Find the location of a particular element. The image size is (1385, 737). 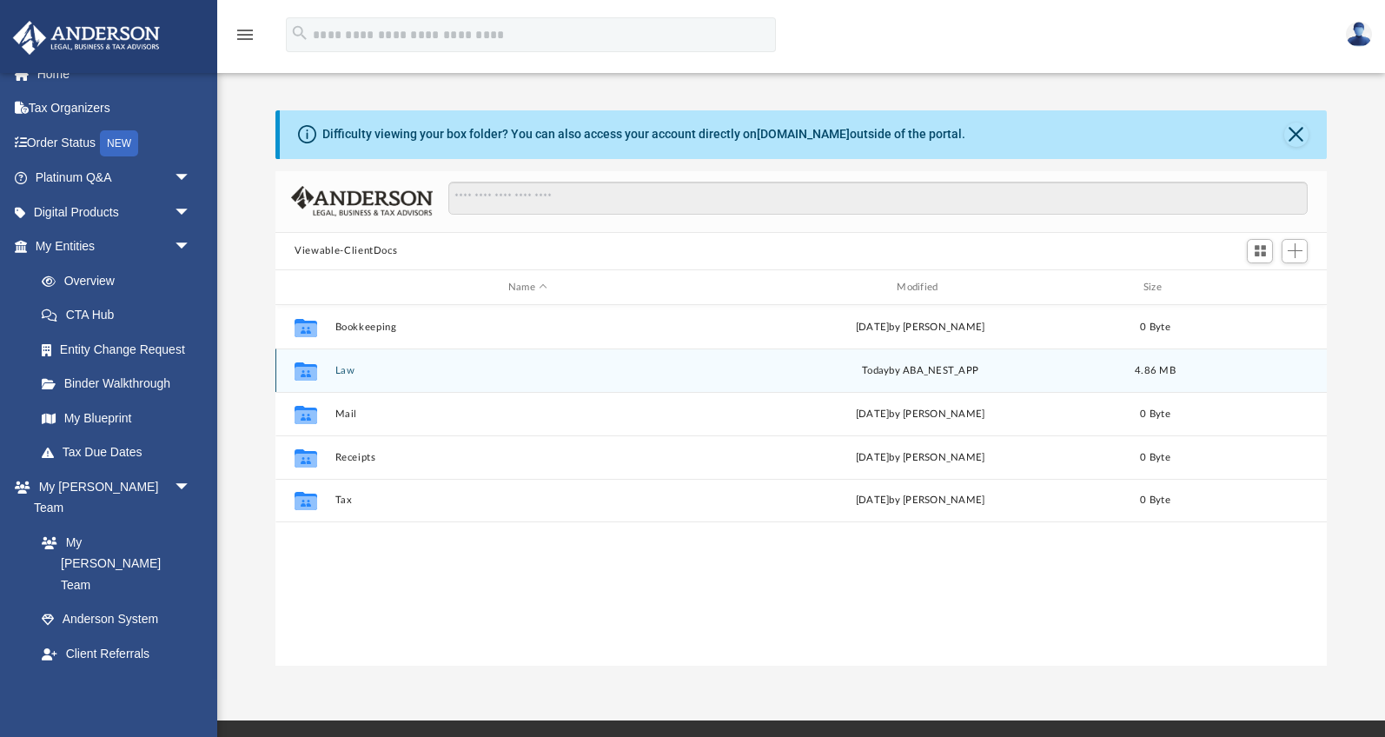

a: Entity Change Request is located at coordinates (121, 349).